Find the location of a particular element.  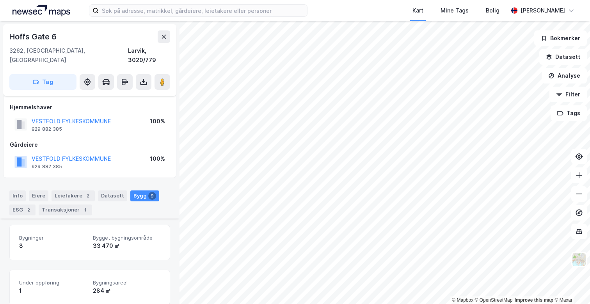

div: 9 is located at coordinates (152, 196).